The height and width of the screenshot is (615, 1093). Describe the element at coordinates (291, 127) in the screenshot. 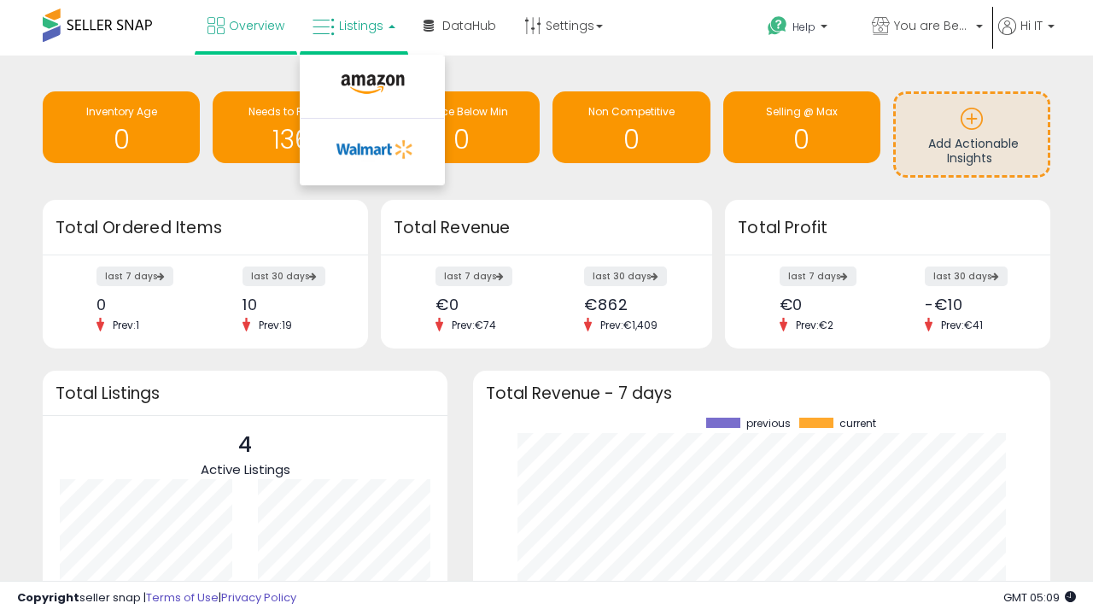

I see `a: Needs to Reprice 136` at that location.